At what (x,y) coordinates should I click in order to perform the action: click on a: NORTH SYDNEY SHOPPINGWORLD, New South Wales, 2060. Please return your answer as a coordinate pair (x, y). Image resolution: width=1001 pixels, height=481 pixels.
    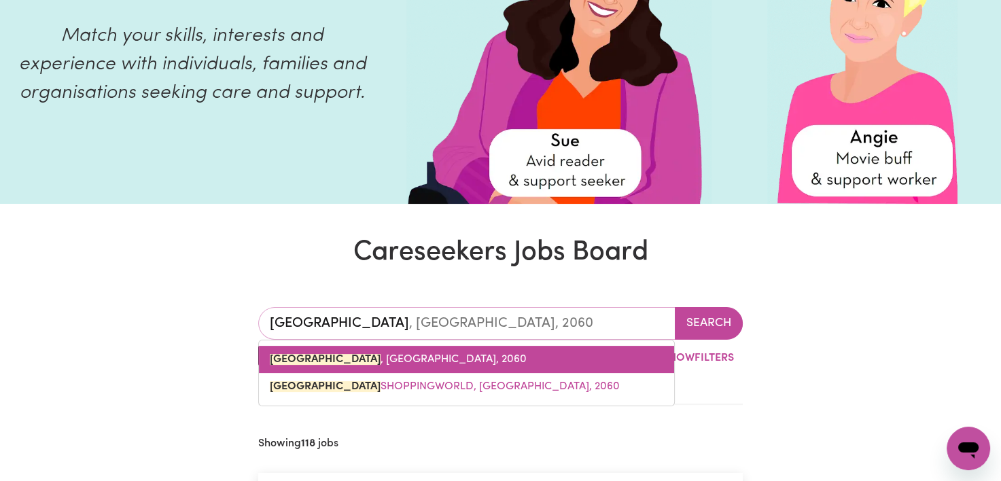
    Looking at the image, I should click on (466, 387).